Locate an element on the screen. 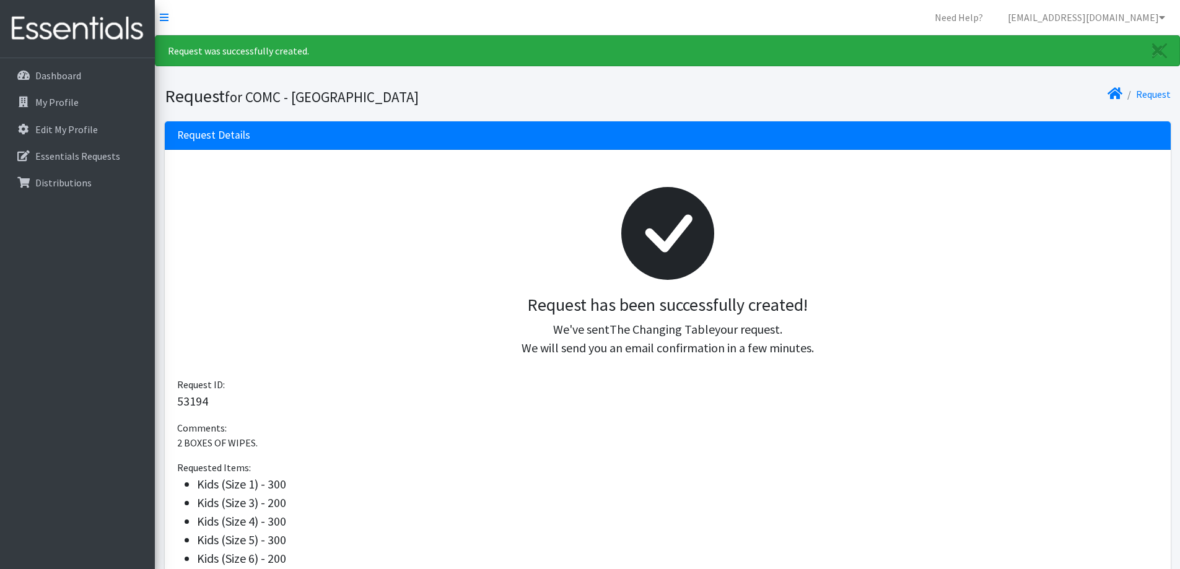  span: Request ID: is located at coordinates (201, 385).